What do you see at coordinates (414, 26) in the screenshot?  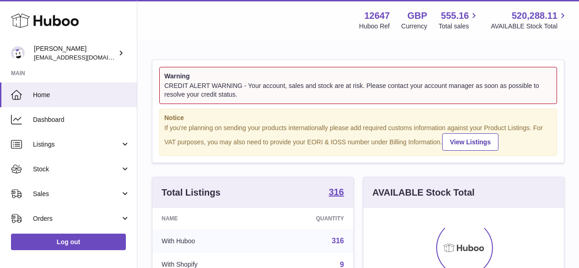 I see `div: Currency` at bounding box center [414, 26].